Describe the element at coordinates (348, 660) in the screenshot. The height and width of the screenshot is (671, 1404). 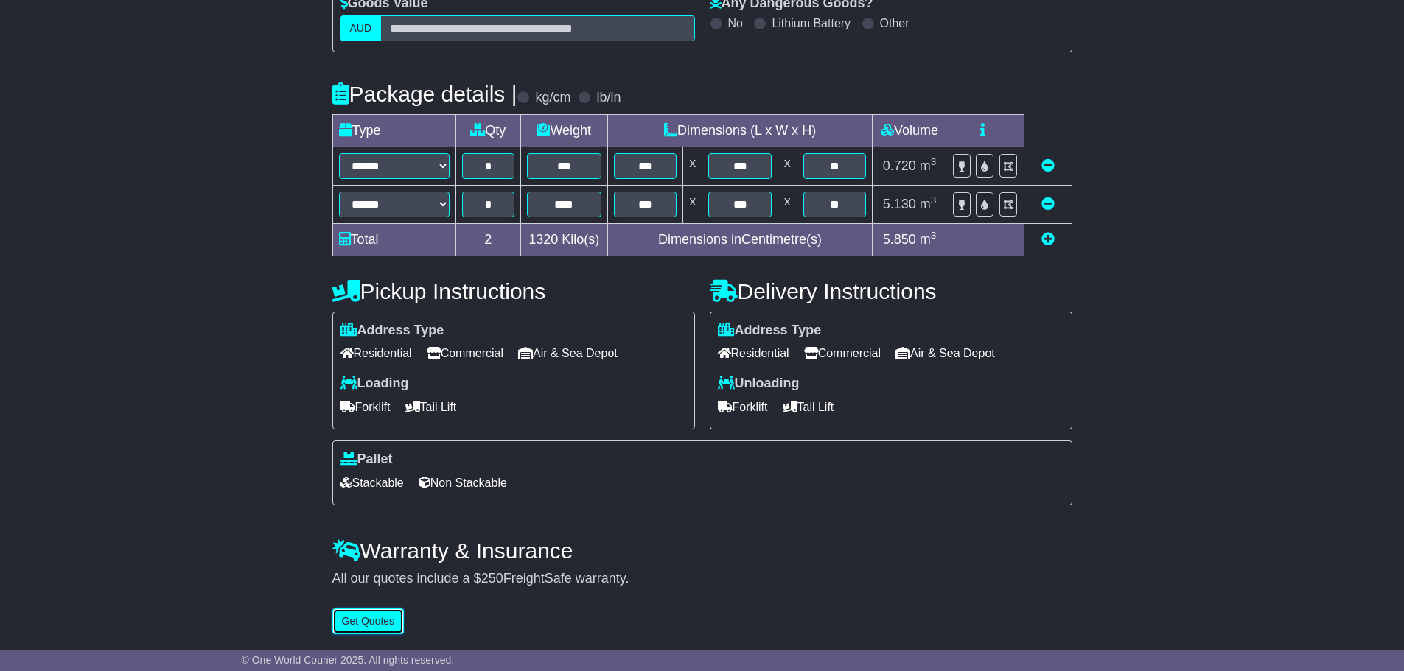
I see `span: © One World Courier 2025. All rights reserved.` at that location.